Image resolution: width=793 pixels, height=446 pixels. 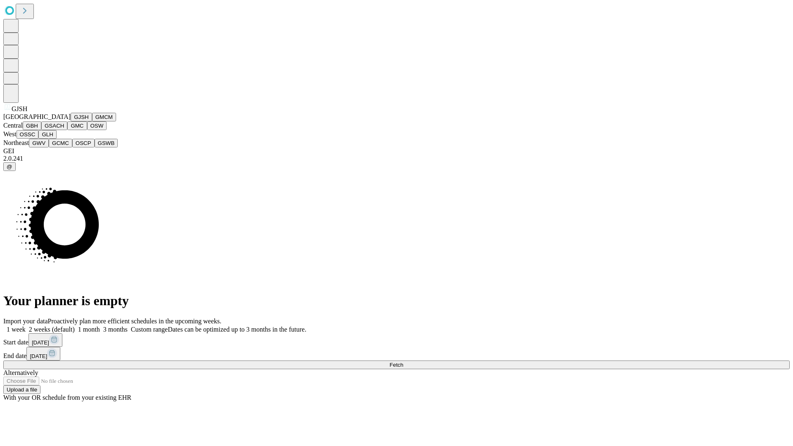 I want to click on button: GSWB, so click(x=106, y=143).